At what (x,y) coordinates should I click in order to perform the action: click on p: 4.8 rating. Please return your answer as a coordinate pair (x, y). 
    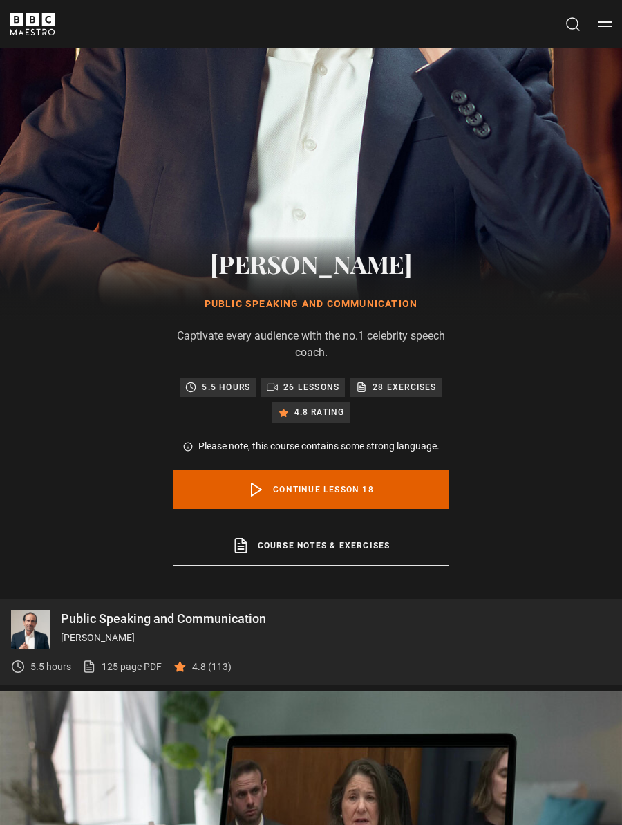
    Looking at the image, I should click on (320, 412).